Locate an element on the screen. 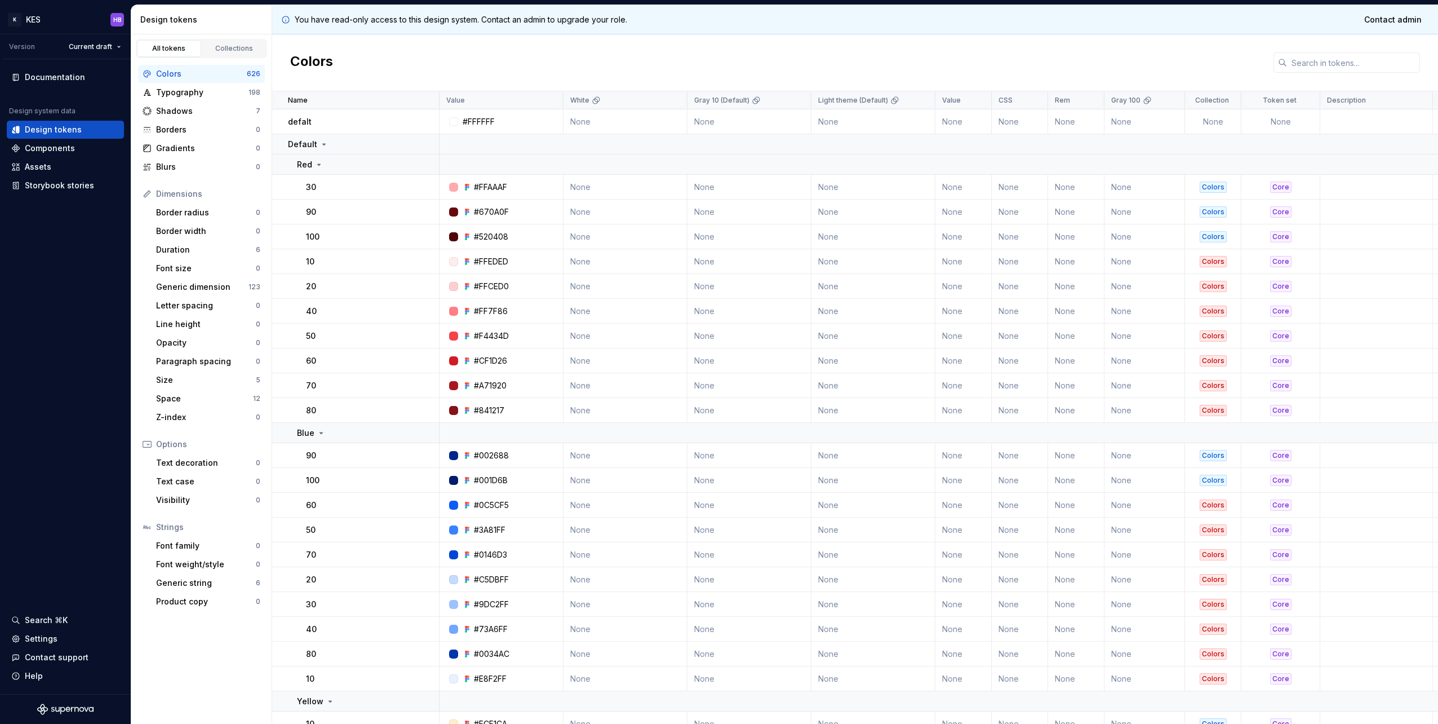  div: #F4434D is located at coordinates (491, 336).